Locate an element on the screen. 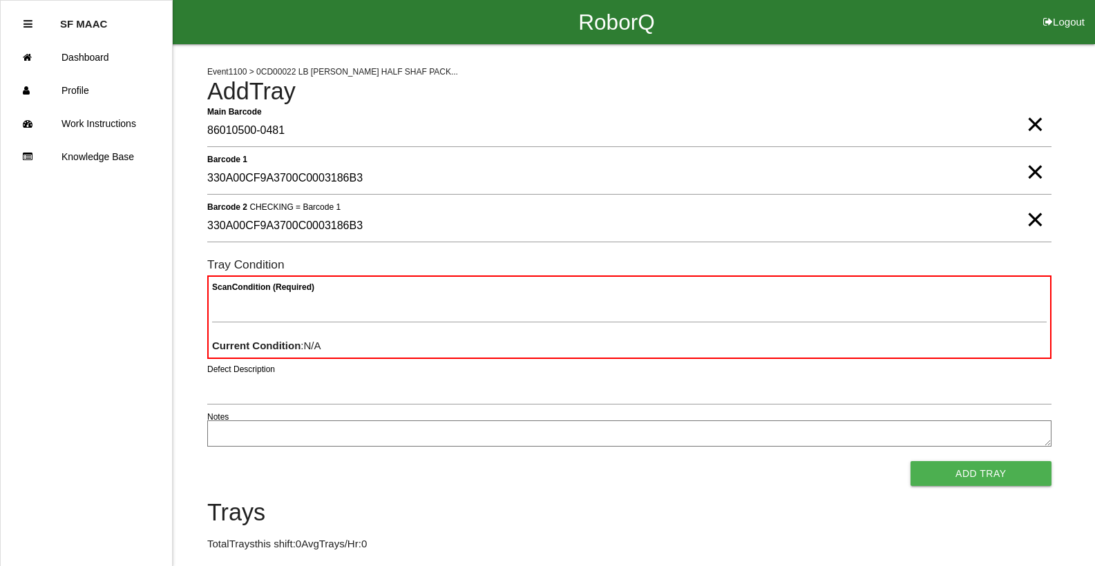 The width and height of the screenshot is (1095, 566). b: Barcode 1 is located at coordinates (227, 159).